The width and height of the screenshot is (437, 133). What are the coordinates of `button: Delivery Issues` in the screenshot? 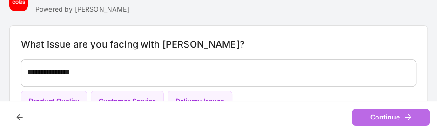 It's located at (200, 101).